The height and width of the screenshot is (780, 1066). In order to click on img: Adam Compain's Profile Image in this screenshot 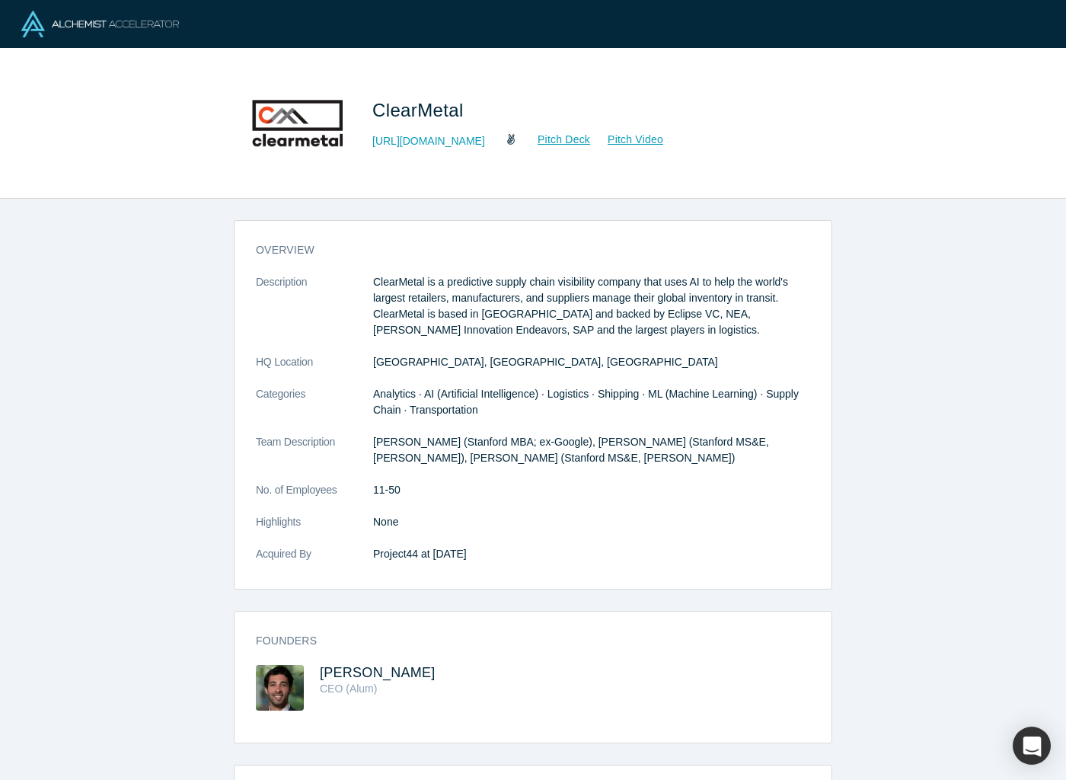, I will do `click(280, 688)`.